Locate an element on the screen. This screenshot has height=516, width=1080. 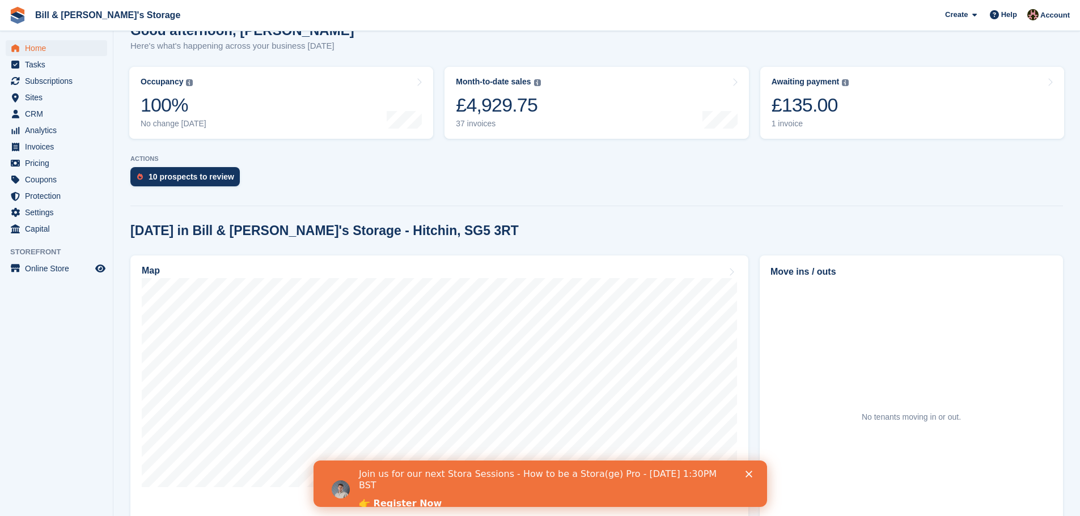
span: Online Store is located at coordinates (59, 269).